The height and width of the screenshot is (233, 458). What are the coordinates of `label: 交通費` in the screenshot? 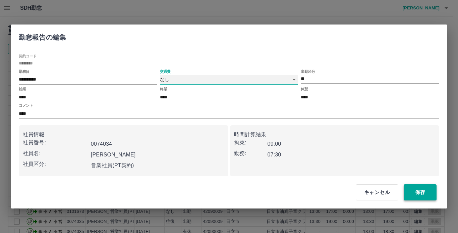 It's located at (165, 71).